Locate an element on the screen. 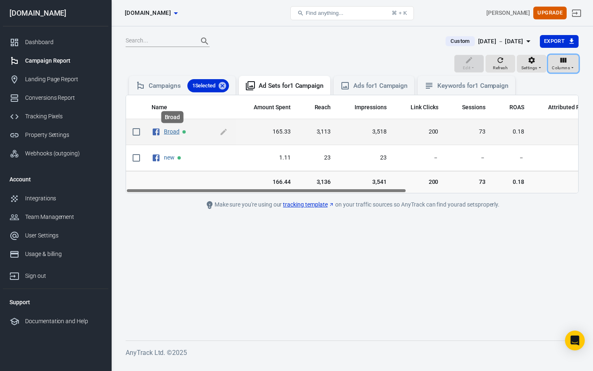 This screenshot has width=593, height=371. div: Keywords for 1 Campaign is located at coordinates (473, 86).